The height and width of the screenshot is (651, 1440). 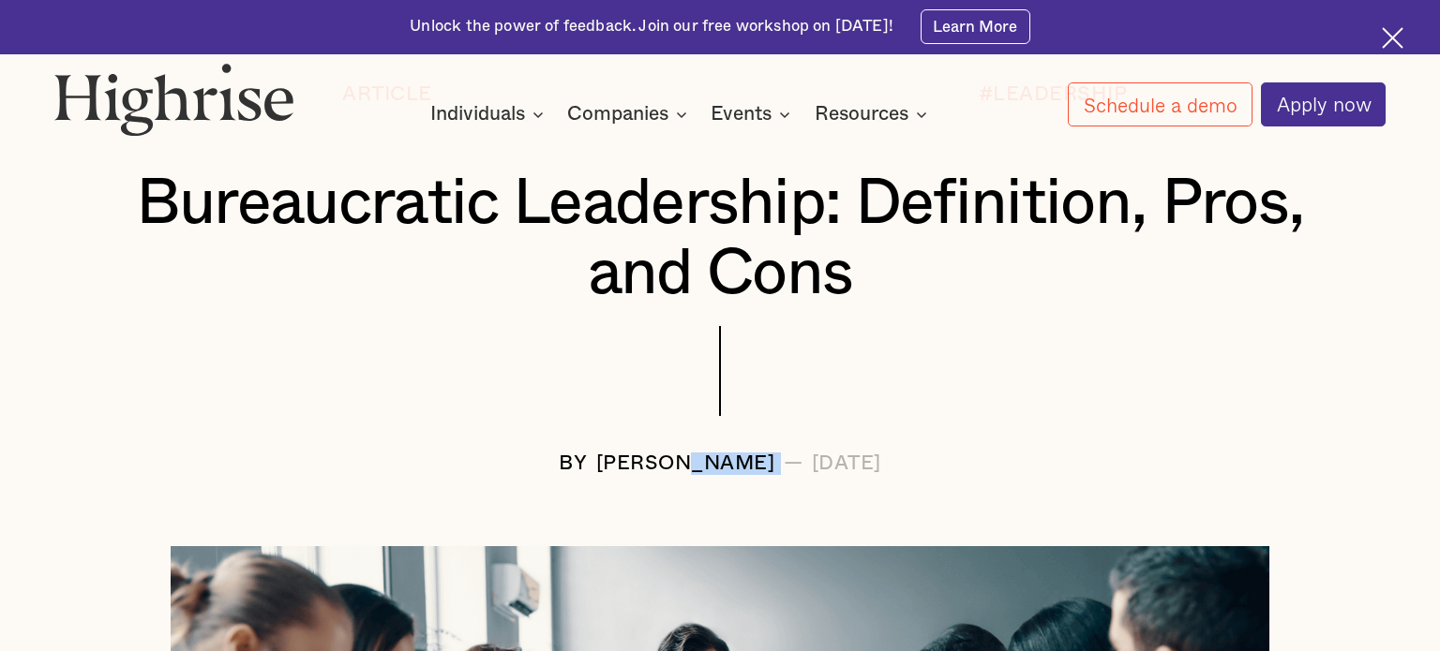 I want to click on img: Cross icon, so click(x=1392, y=37).